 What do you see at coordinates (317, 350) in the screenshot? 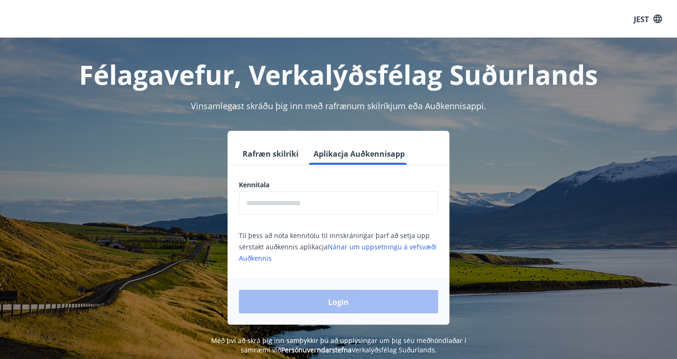
I see `a: Persónuverndarstefna` at bounding box center [317, 350].